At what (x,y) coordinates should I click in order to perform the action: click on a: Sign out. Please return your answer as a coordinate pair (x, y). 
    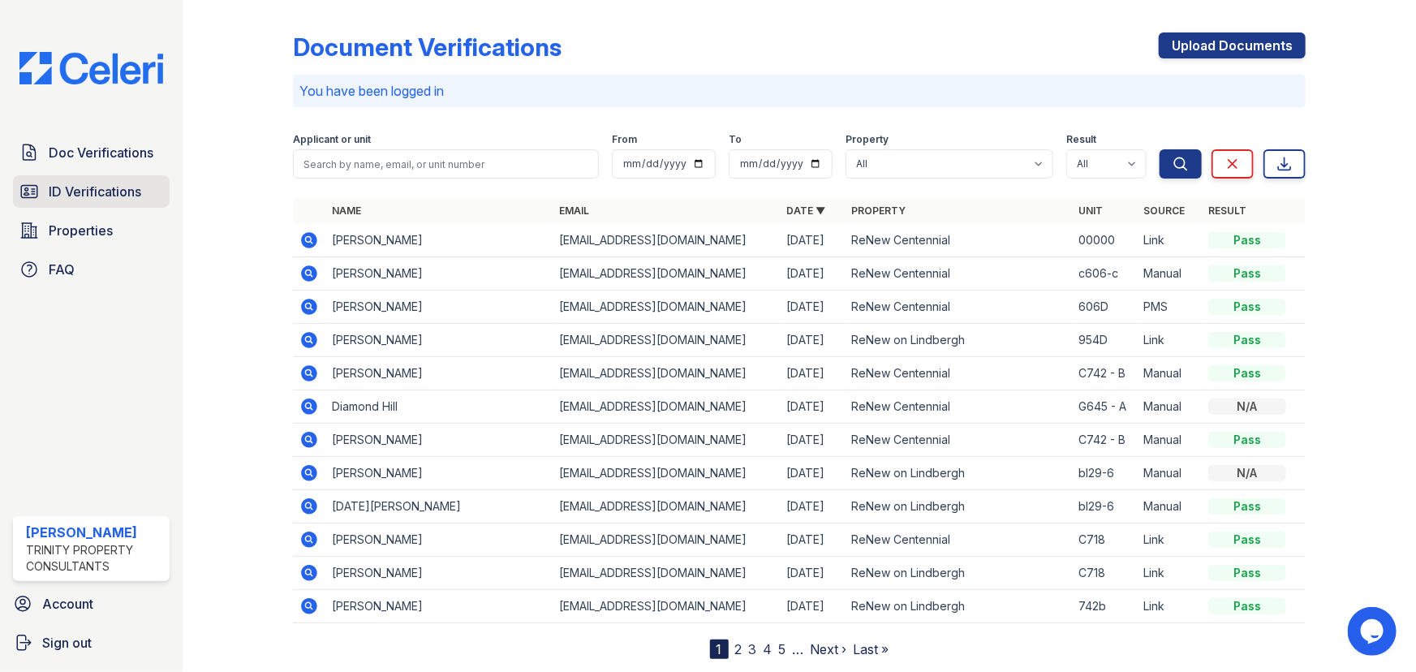
    Looking at the image, I should click on (91, 643).